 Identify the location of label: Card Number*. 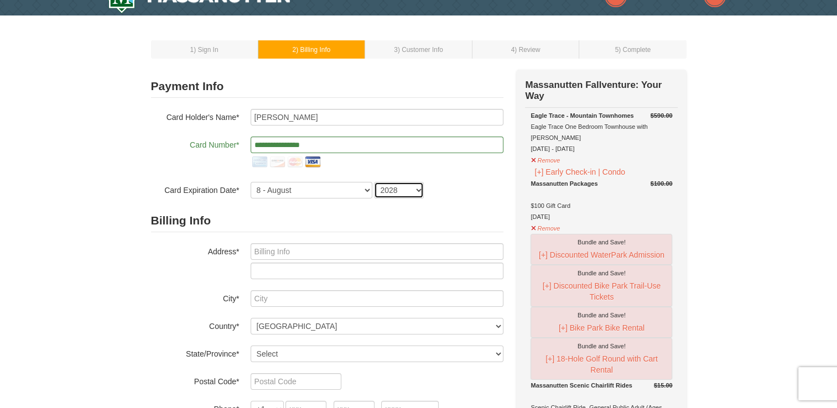
(195, 143).